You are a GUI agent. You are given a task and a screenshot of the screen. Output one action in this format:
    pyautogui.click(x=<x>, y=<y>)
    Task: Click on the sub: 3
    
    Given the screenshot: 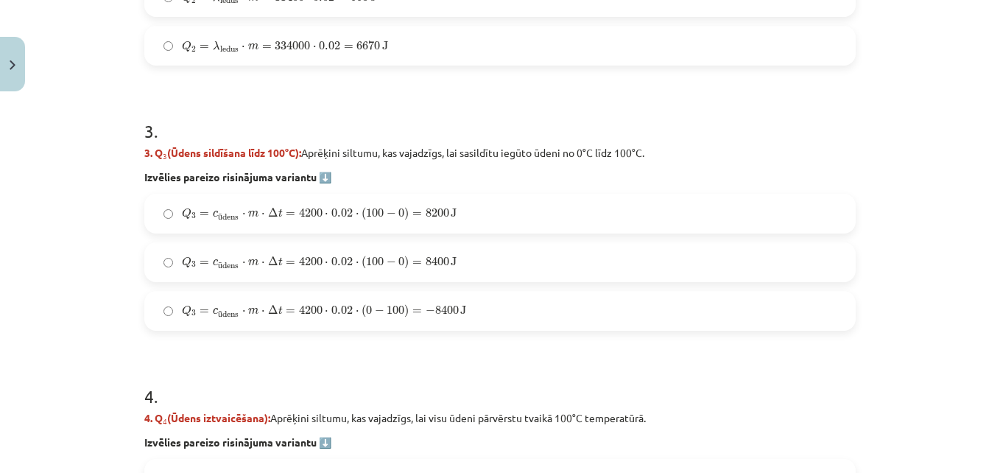 What is the action you would take?
    pyautogui.click(x=165, y=155)
    